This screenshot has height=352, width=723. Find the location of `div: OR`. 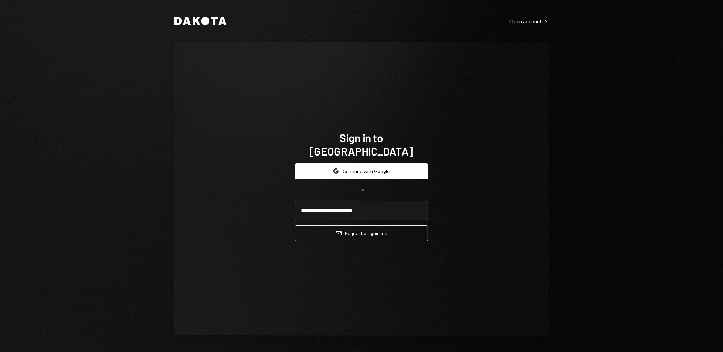

div: OR is located at coordinates (361, 190).